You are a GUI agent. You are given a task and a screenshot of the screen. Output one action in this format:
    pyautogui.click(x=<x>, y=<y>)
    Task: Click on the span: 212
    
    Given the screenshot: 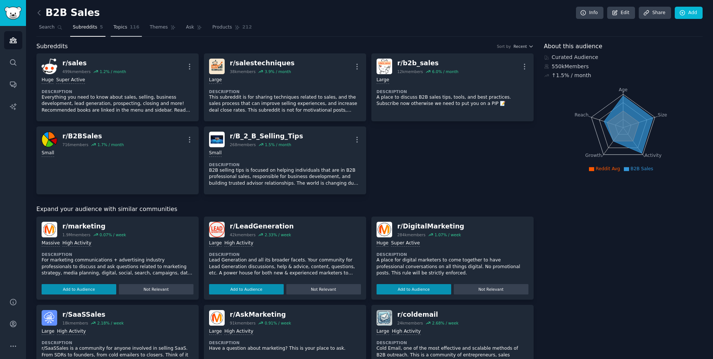 What is the action you would take?
    pyautogui.click(x=247, y=27)
    